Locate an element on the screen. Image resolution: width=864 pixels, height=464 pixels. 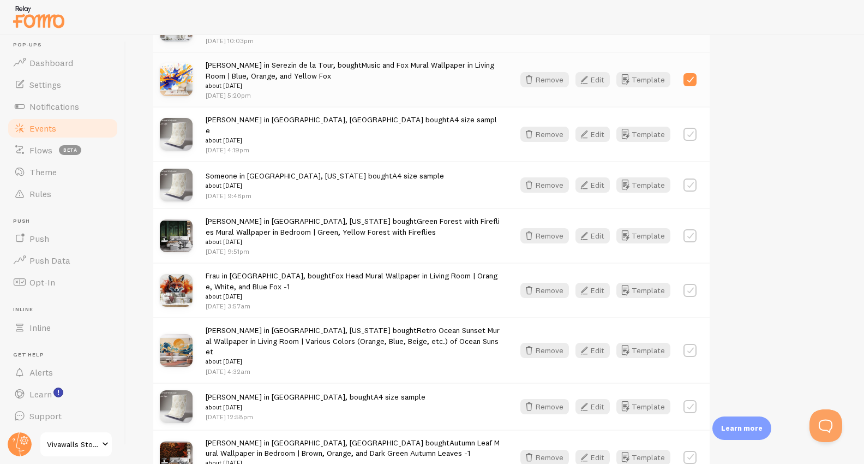
span: Alerts is located at coordinates (41, 372).